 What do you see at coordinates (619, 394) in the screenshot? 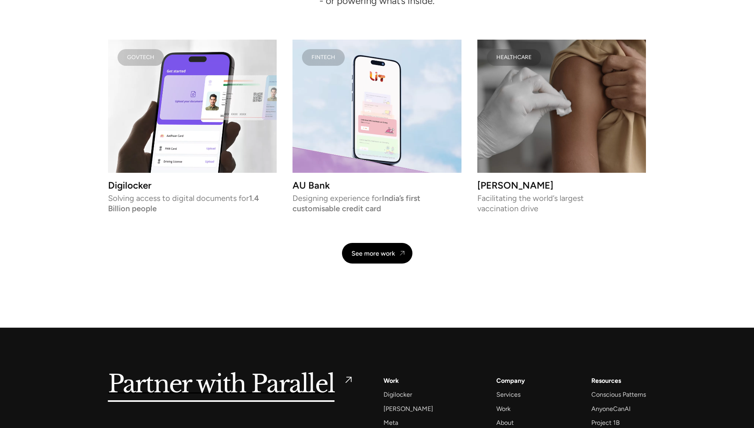
I see `div: Conscious Patterns` at bounding box center [619, 394].